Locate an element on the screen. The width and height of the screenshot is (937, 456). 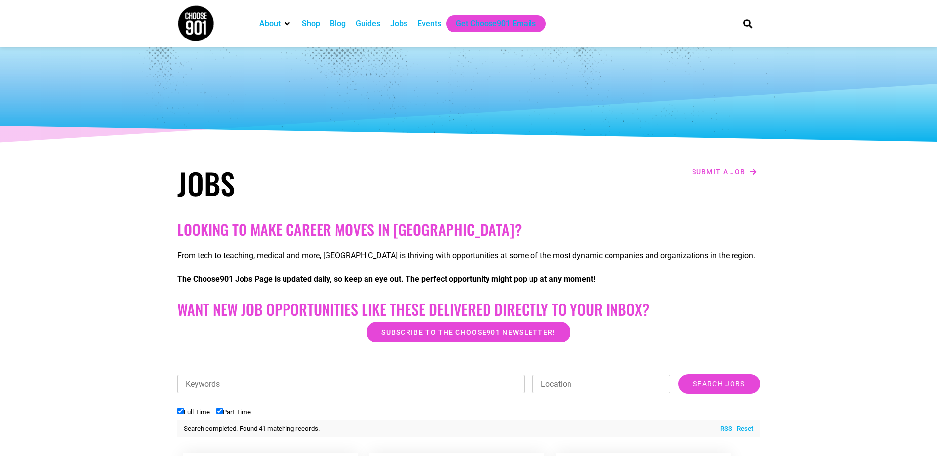
a: Reset is located at coordinates (743, 429).